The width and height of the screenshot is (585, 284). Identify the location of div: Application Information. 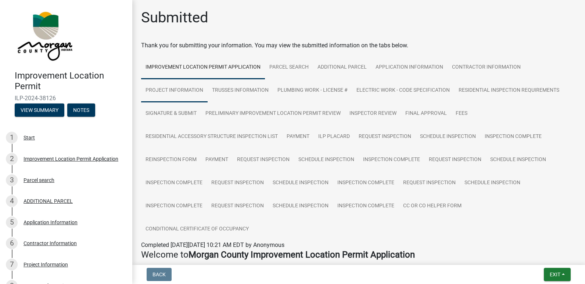
(50, 223).